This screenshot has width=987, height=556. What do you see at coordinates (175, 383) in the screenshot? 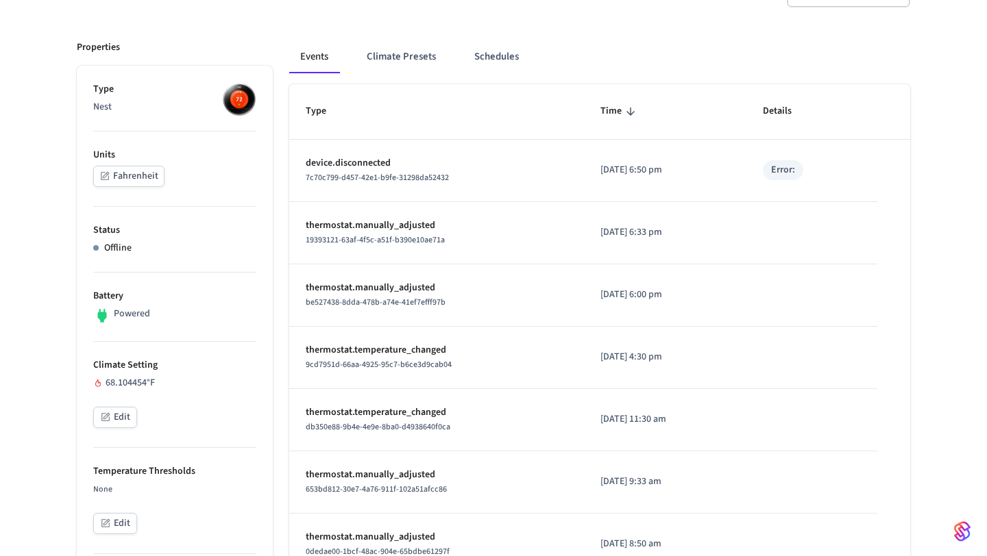
I see `div: 68.104454 °F` at bounding box center [175, 383].